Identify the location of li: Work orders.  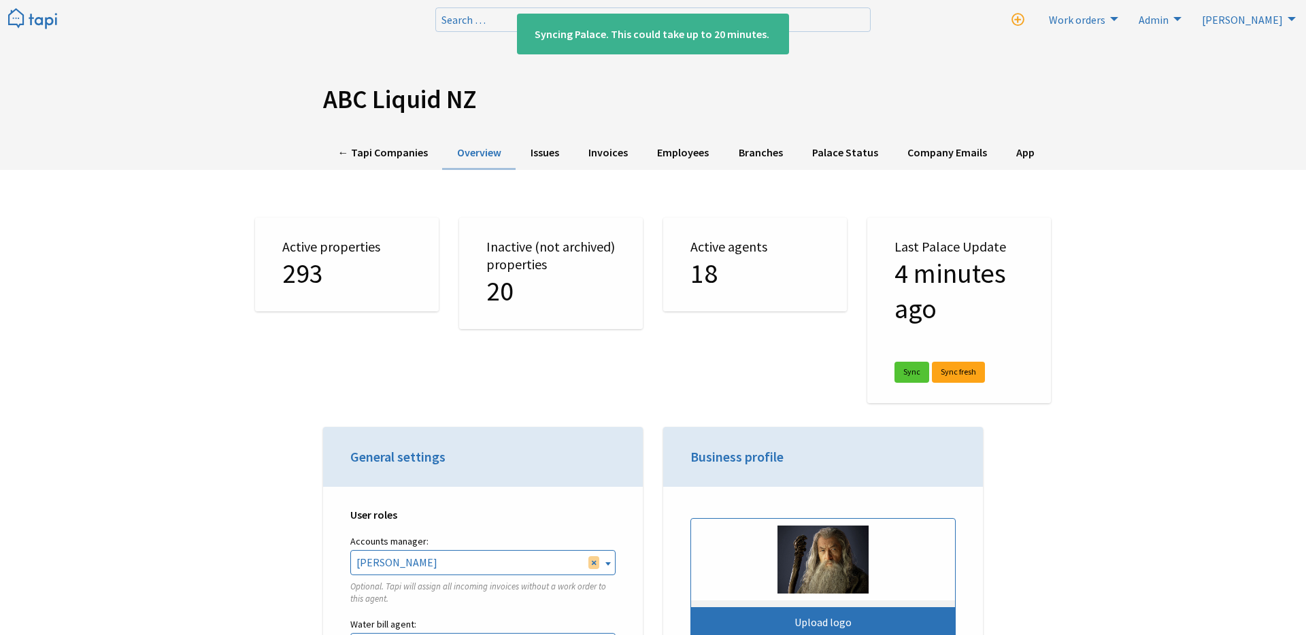
(1081, 19).